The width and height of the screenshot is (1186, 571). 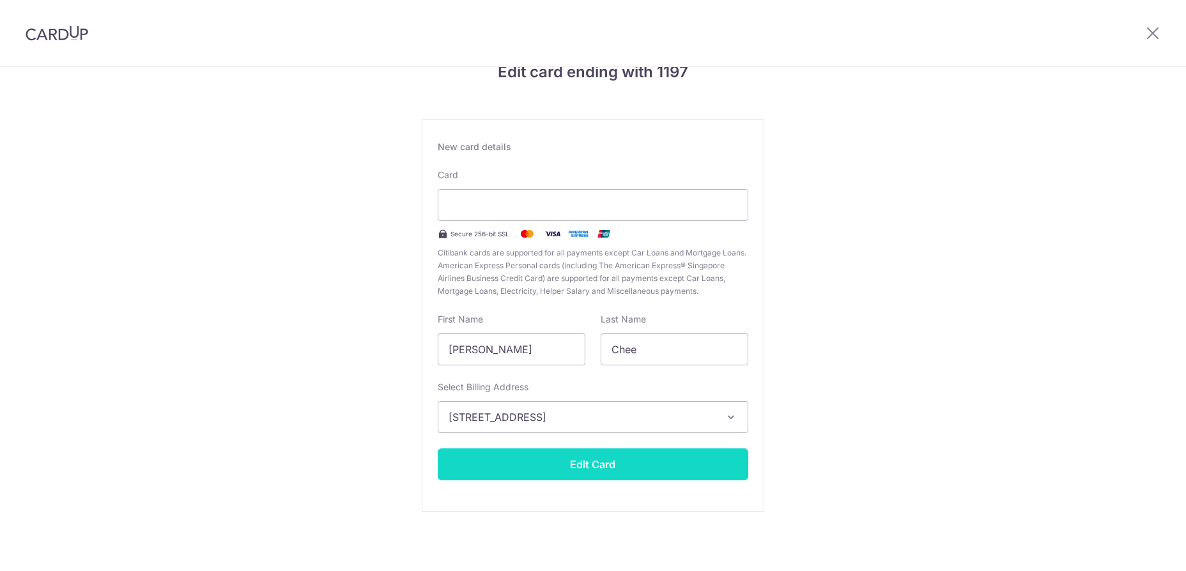 What do you see at coordinates (57, 33) in the screenshot?
I see `img: CardUp` at bounding box center [57, 33].